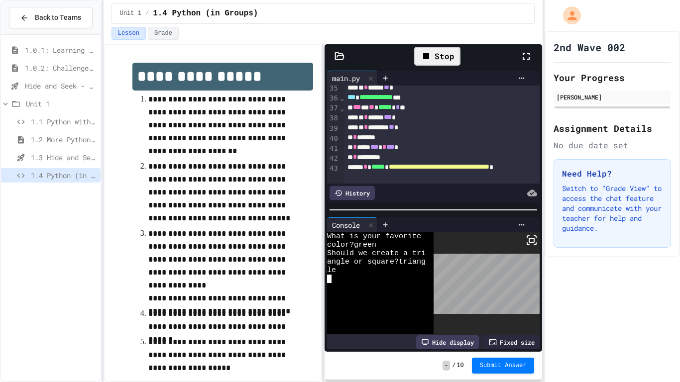  What do you see at coordinates (333, 174) in the screenshot?
I see `div: 43` at bounding box center [333, 174].